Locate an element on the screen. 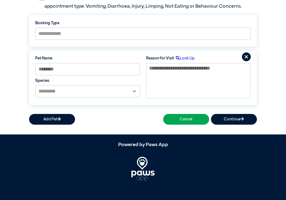 This screenshot has height=200, width=286. label: Booking Type is located at coordinates (143, 23).